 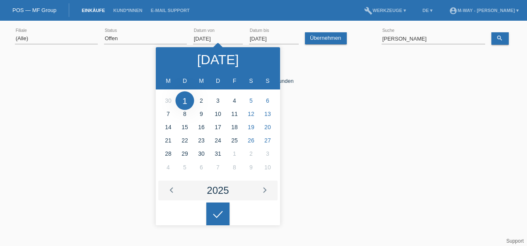 What do you see at coordinates (217, 190) in the screenshot?
I see `div: 2025` at bounding box center [217, 190].